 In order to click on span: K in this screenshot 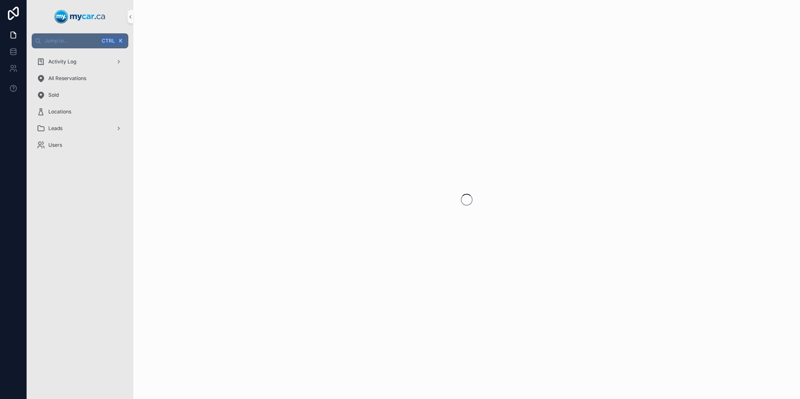, I will do `click(121, 41)`.